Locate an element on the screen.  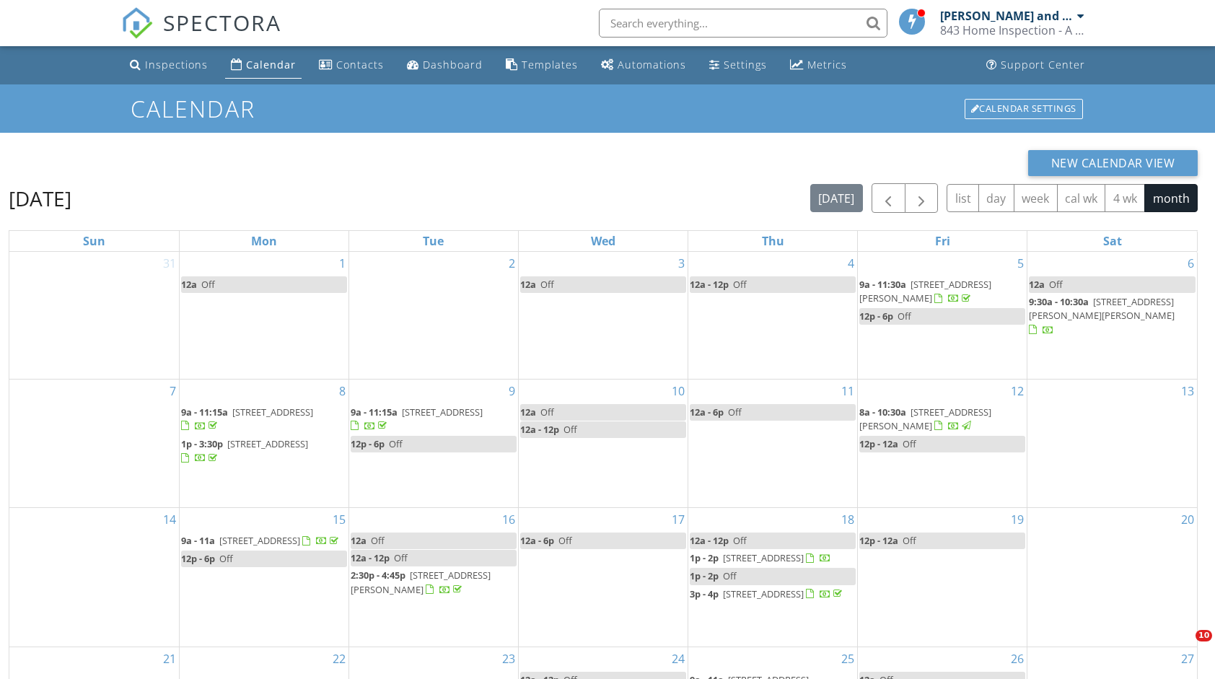
a: Metrics is located at coordinates (818, 65).